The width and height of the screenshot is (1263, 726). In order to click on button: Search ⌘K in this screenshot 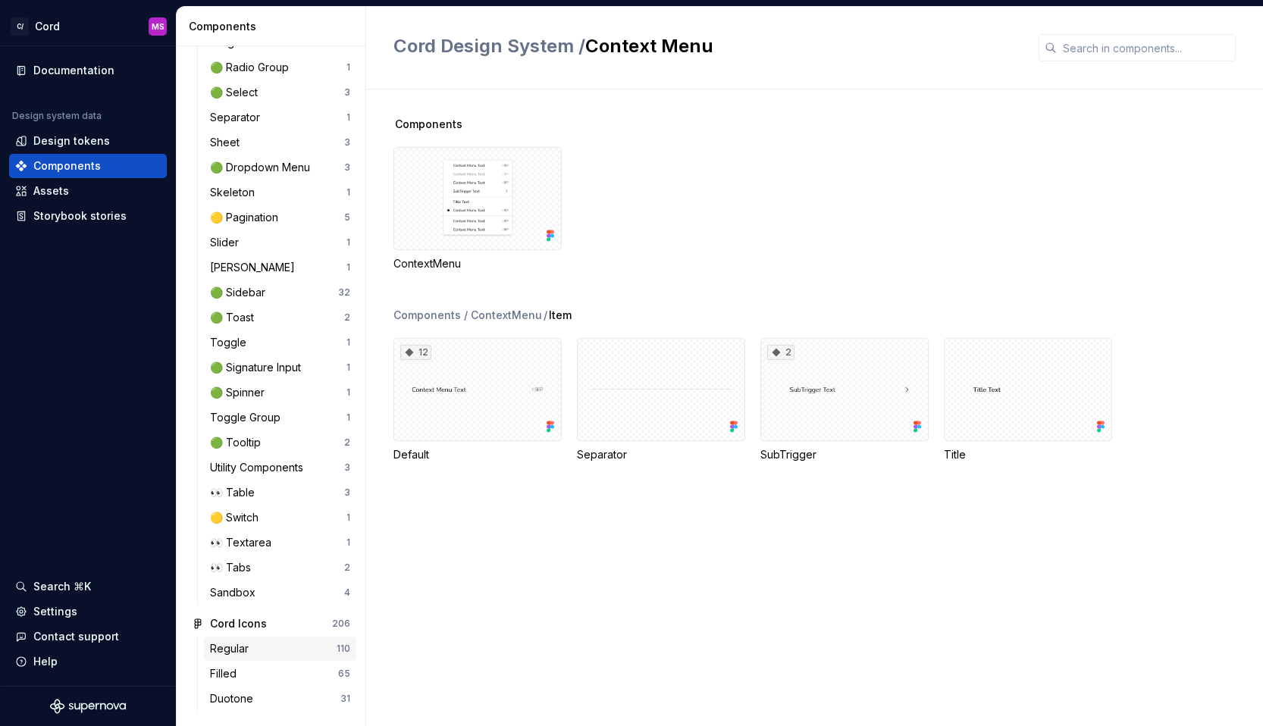, I will do `click(88, 587)`.